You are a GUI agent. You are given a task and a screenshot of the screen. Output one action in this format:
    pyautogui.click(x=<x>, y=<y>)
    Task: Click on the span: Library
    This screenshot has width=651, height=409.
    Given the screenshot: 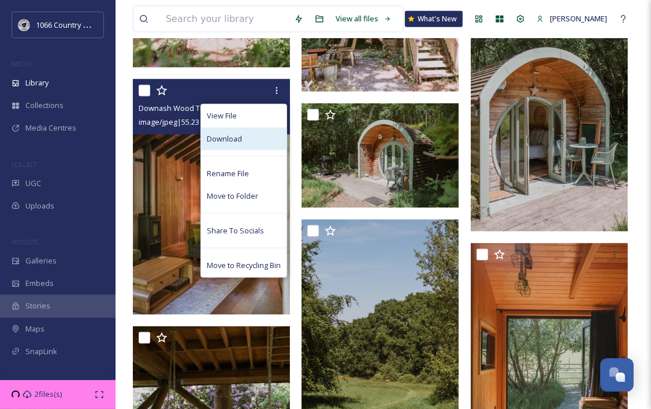 What is the action you would take?
    pyautogui.click(x=37, y=83)
    